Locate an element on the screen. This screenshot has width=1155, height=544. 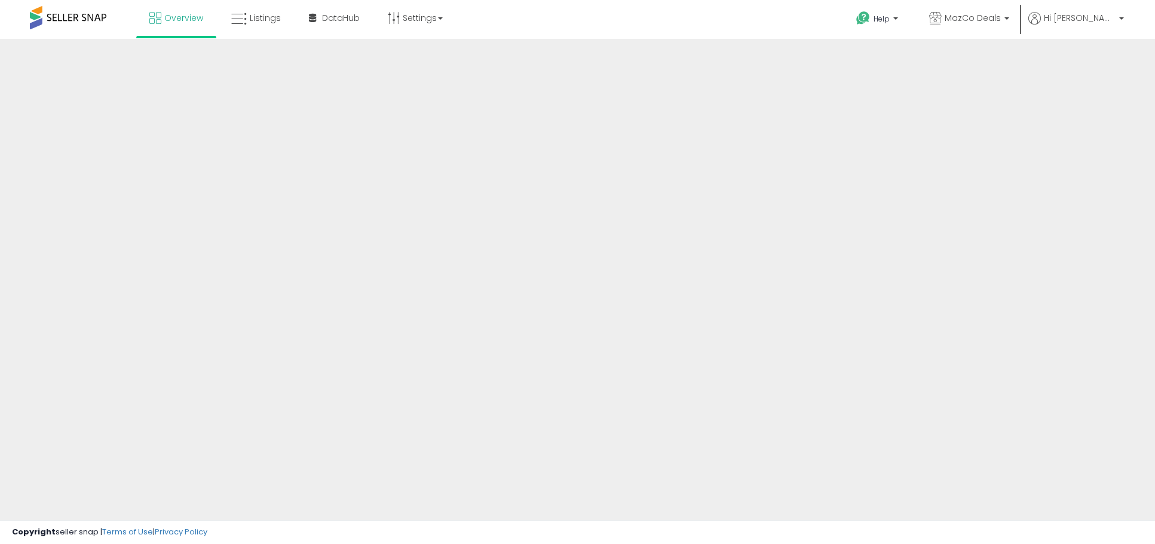
span: Listings is located at coordinates (265, 18).